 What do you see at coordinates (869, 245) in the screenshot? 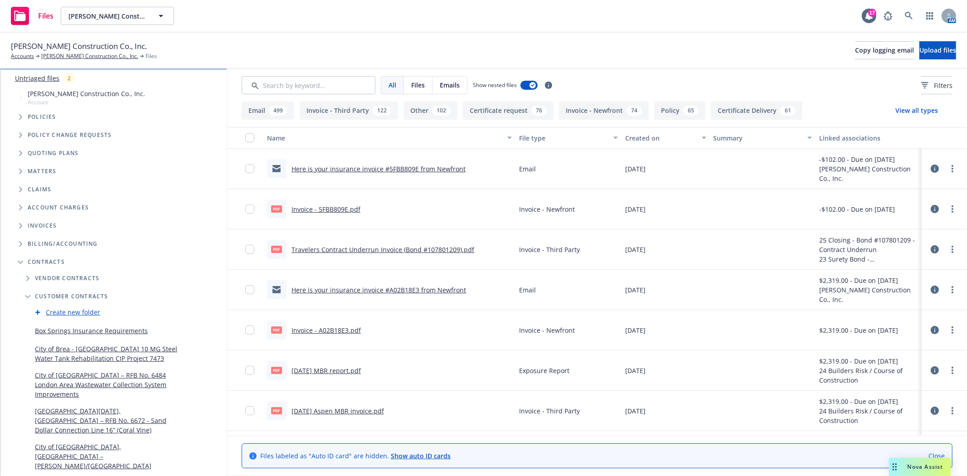
I see `div: 25 Closing - Bond #107801209 - Contract Underrun` at bounding box center [869, 245].